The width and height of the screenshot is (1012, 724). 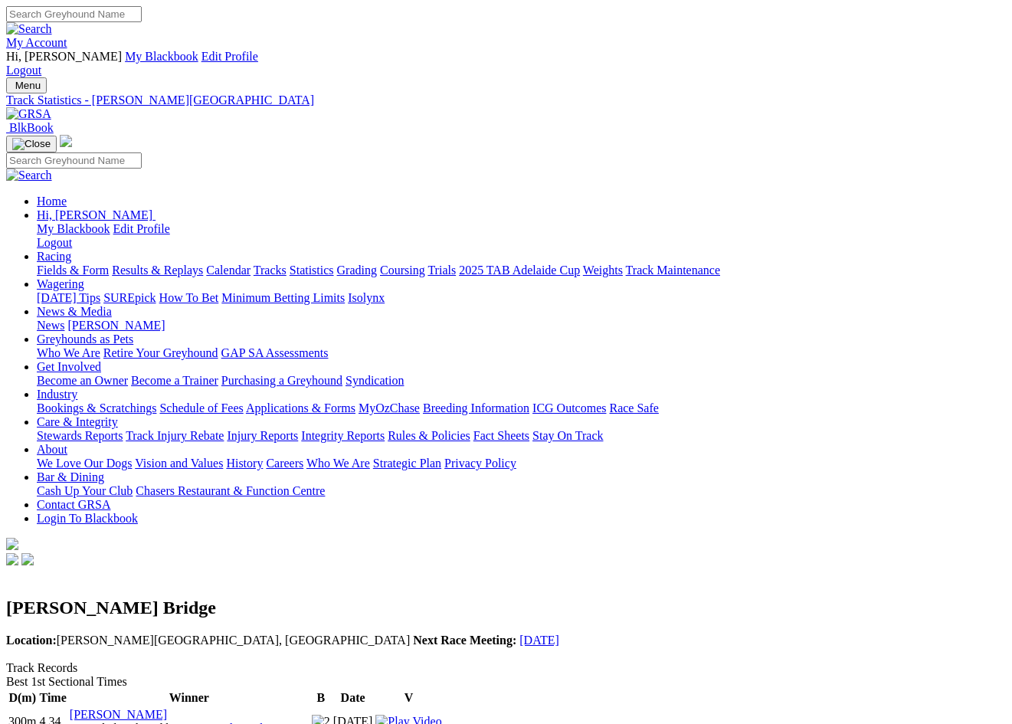 I want to click on a: Track Maintenance, so click(x=672, y=270).